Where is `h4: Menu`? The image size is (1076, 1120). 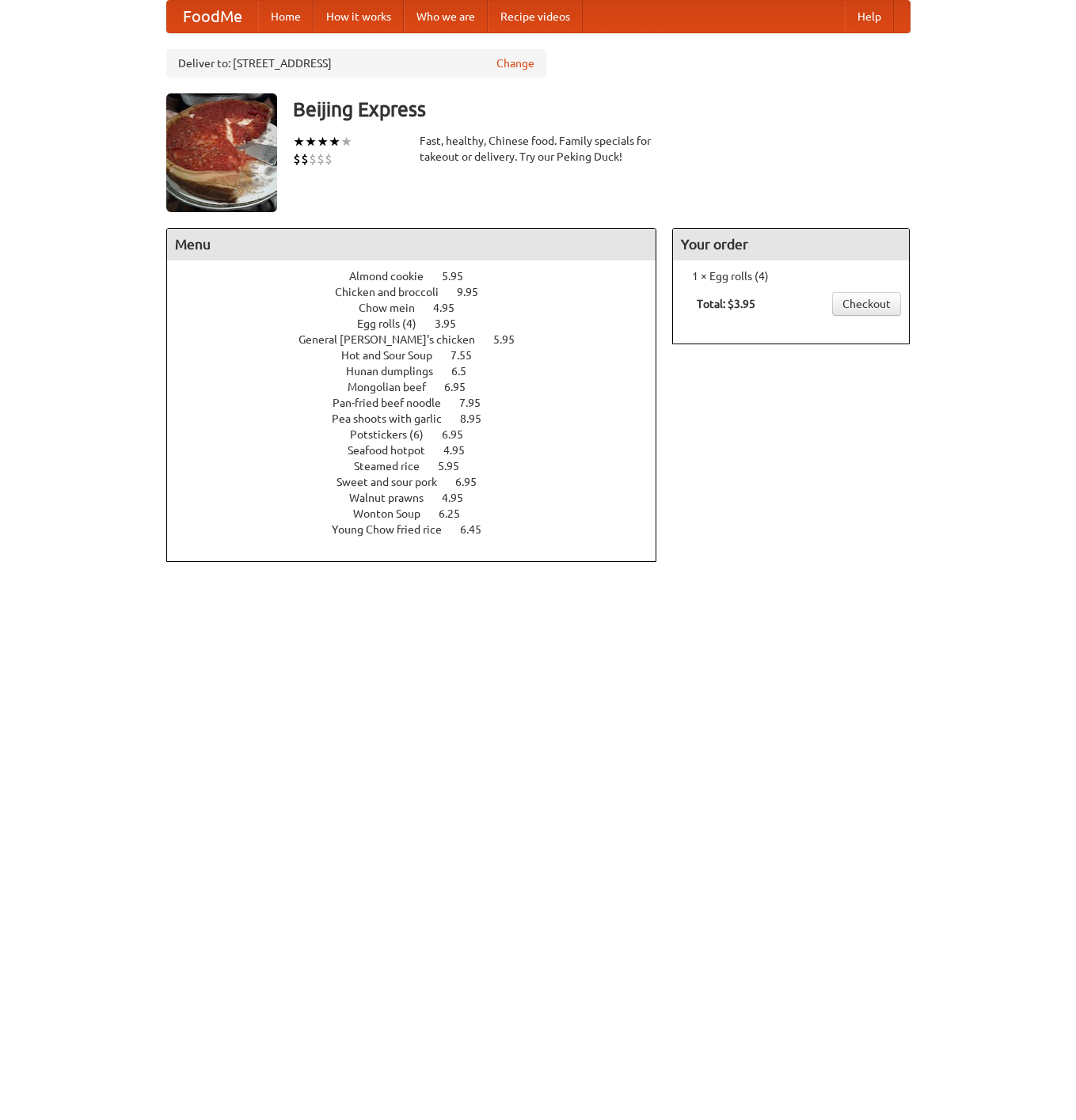 h4: Menu is located at coordinates (411, 245).